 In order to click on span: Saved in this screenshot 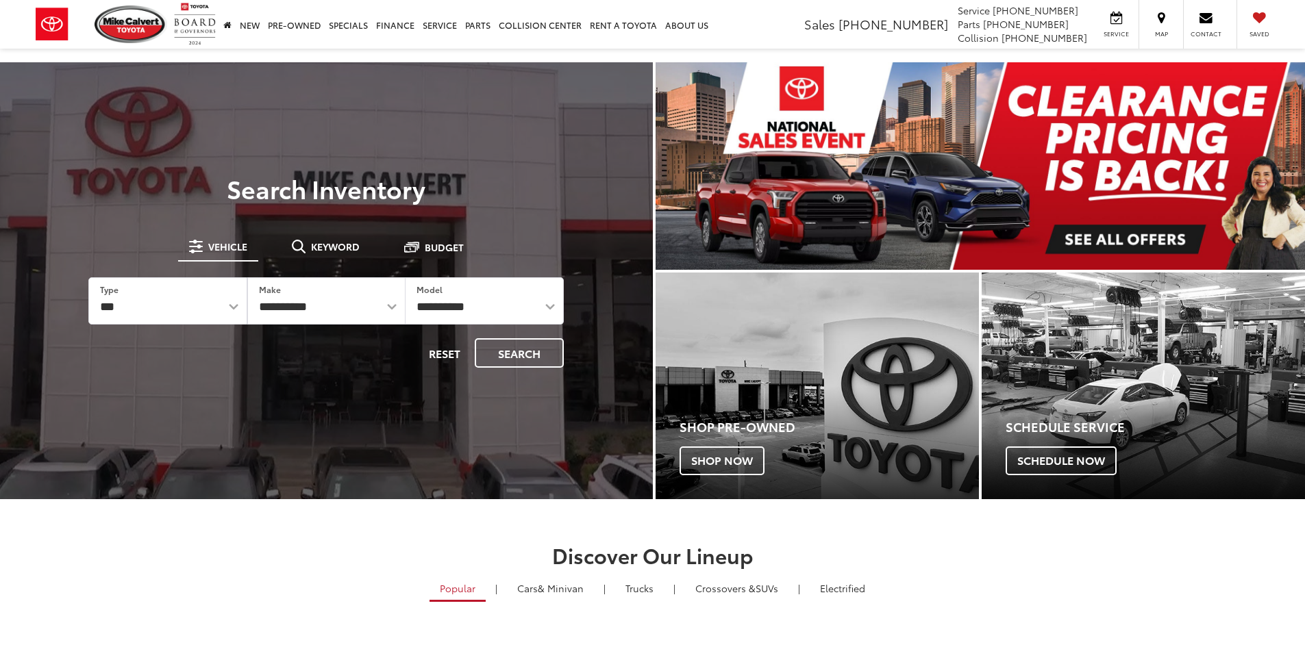, I will do `click(1259, 34)`.